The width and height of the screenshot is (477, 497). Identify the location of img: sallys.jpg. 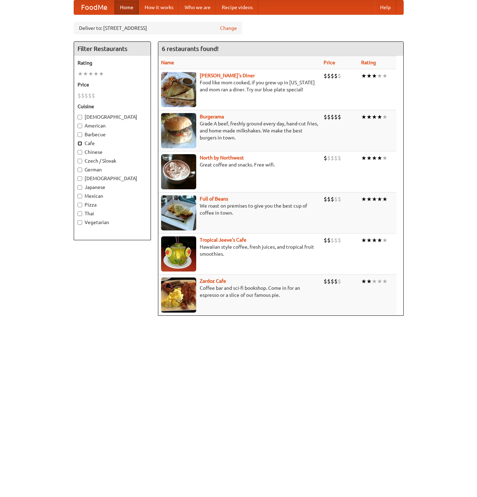
(179, 90).